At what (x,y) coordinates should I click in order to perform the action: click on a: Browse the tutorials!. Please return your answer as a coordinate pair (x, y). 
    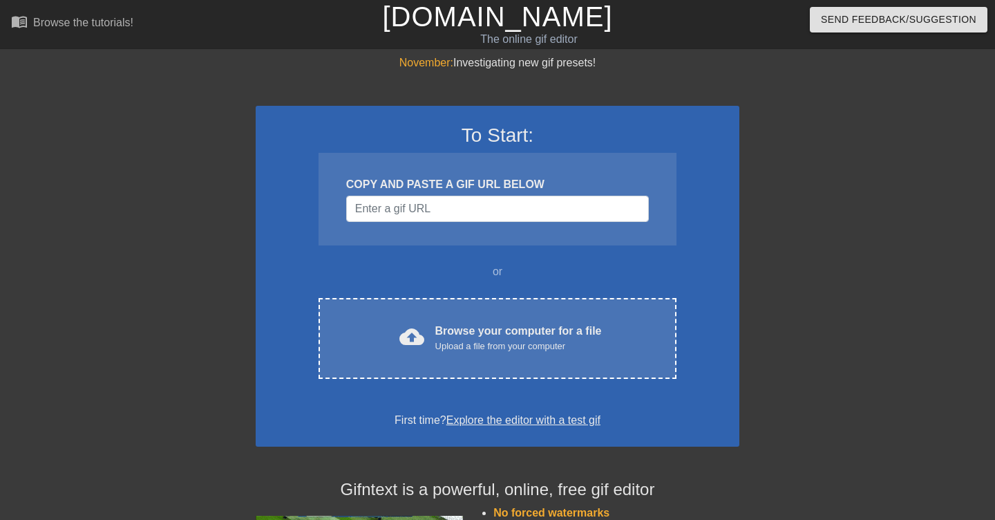
    Looking at the image, I should click on (72, 23).